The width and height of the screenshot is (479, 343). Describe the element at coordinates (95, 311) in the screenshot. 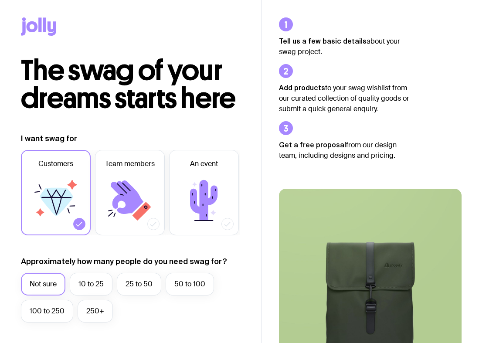

I see `label: 250+` at that location.